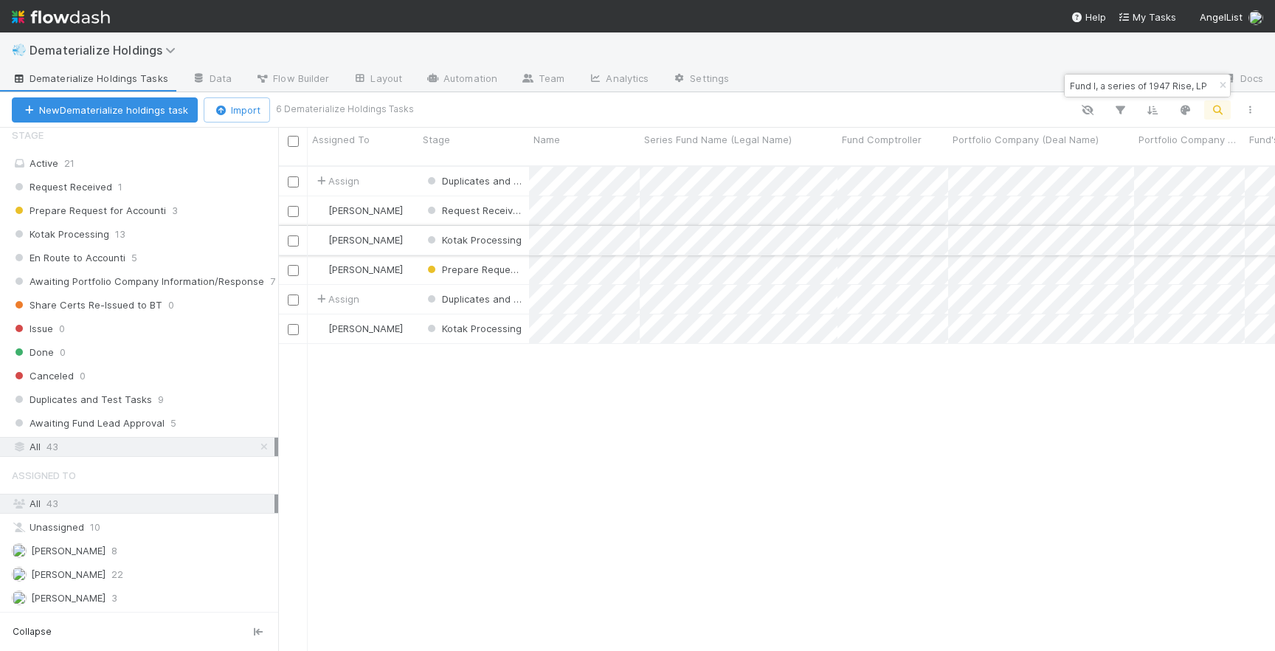 The width and height of the screenshot is (1275, 651). What do you see at coordinates (69, 258) in the screenshot?
I see `span: En Route to Accounti` at bounding box center [69, 258].